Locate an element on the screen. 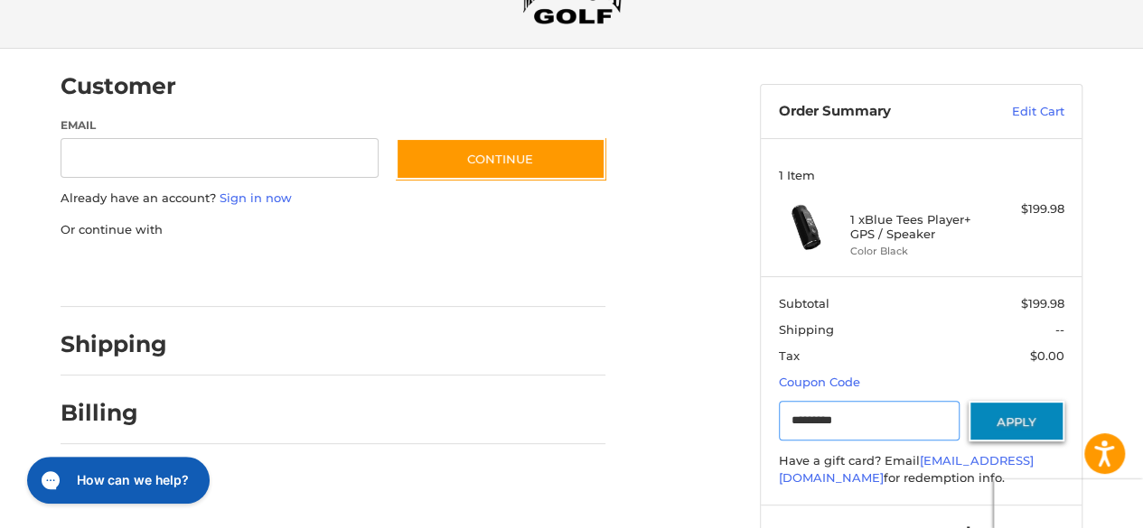 Image resolution: width=1143 pixels, height=528 pixels. h3: Order Summary is located at coordinates (875, 112).